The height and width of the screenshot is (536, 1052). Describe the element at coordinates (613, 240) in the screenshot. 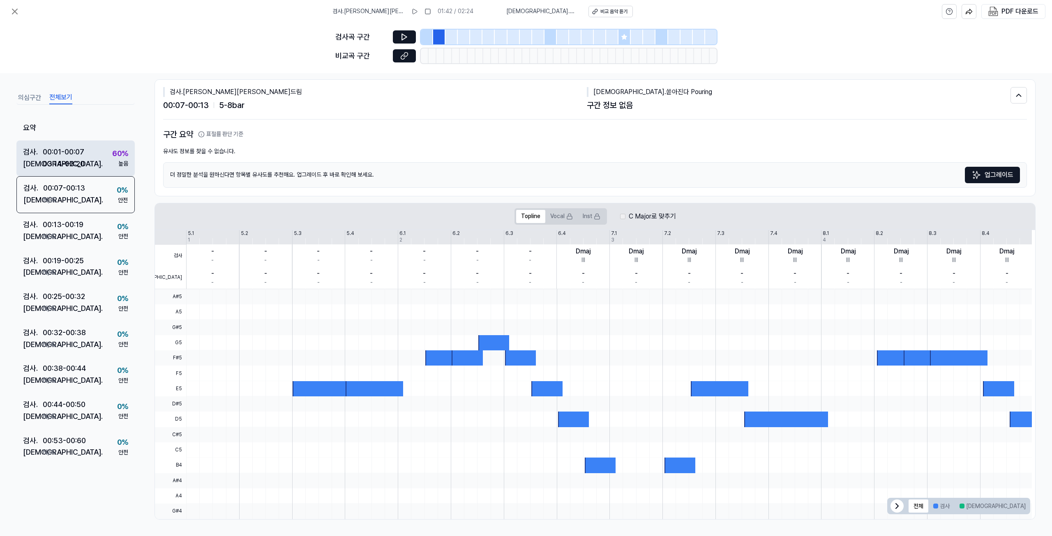

I see `div: 3` at that location.